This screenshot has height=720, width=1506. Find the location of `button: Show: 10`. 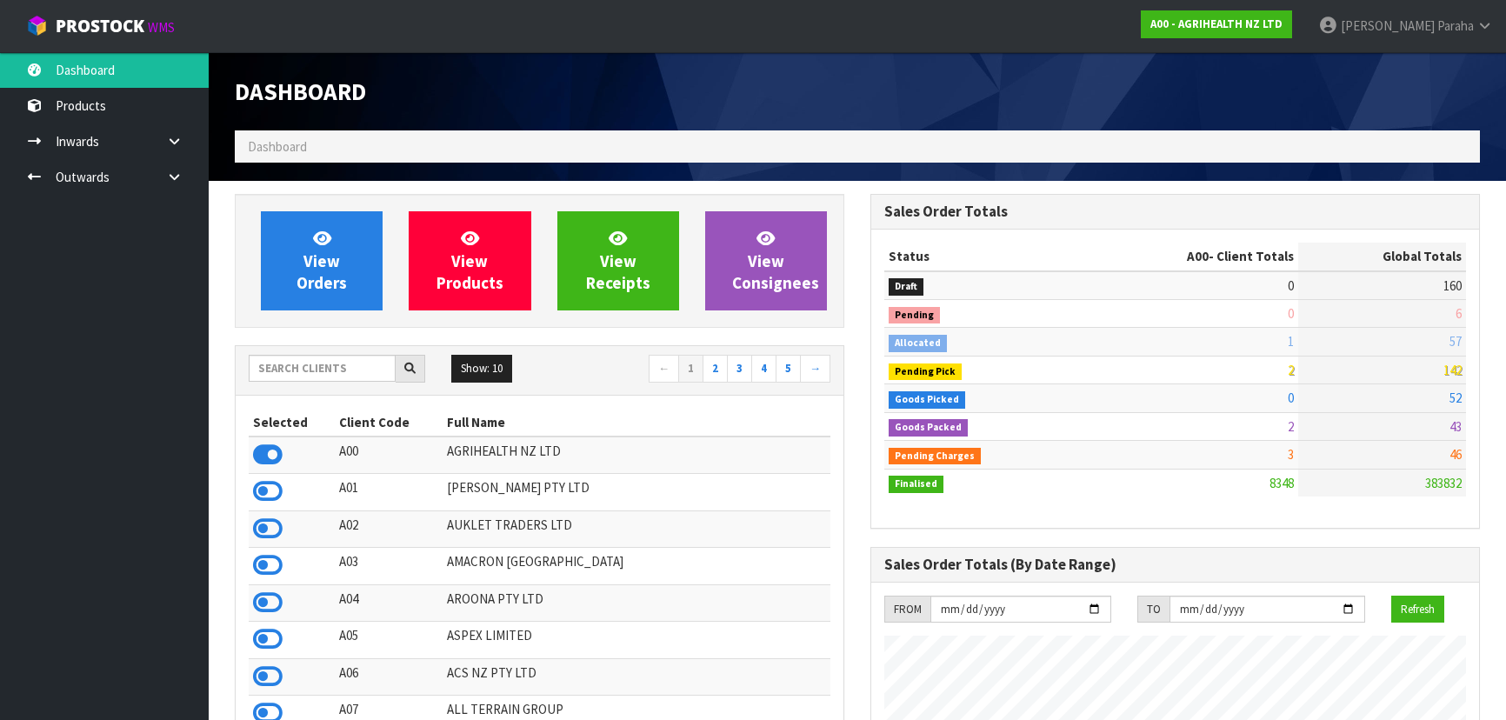

button: Show: 10 is located at coordinates (482, 369).